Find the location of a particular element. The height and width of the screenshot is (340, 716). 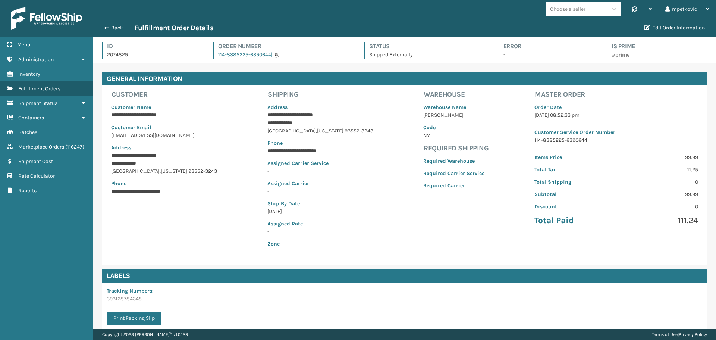

h4: Master Order is located at coordinates (619, 94).